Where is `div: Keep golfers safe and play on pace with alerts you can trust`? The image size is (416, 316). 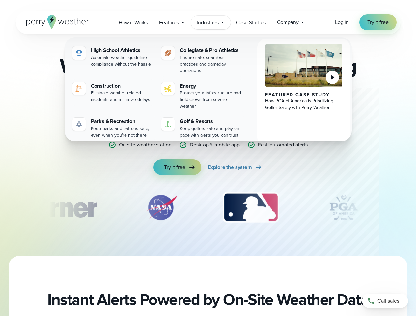
div: Keep golfers safe and play on pace with alerts you can trust is located at coordinates (211, 132).